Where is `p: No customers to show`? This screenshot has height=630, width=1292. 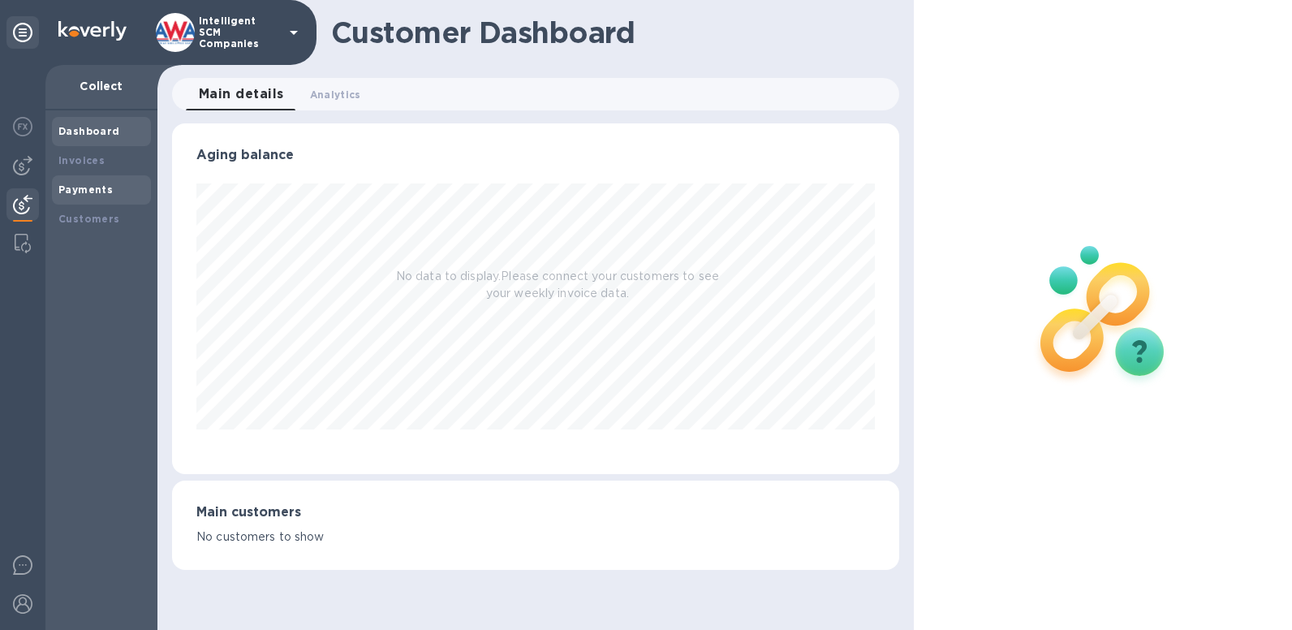 p: No customers to show is located at coordinates (536, 536).